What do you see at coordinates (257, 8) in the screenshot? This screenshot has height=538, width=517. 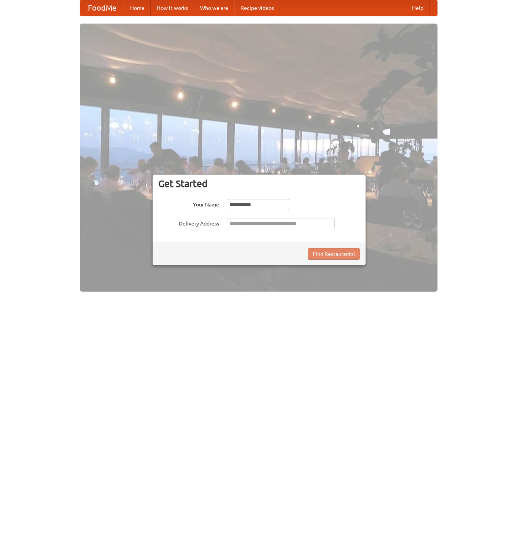 I see `a: Recipe videos` at bounding box center [257, 8].